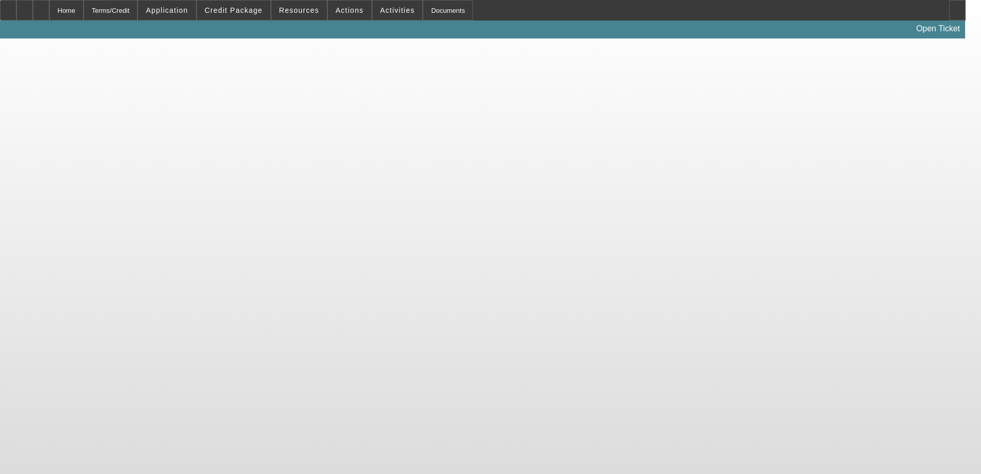 Image resolution: width=981 pixels, height=474 pixels. I want to click on button: Credit Package, so click(233, 10).